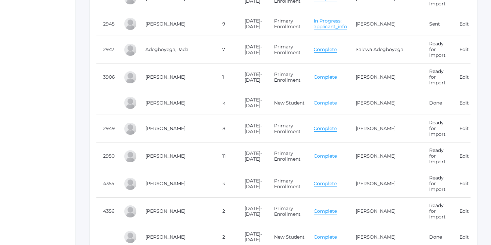 The height and width of the screenshot is (245, 491). Describe the element at coordinates (226, 24) in the screenshot. I see `td: 9` at that location.